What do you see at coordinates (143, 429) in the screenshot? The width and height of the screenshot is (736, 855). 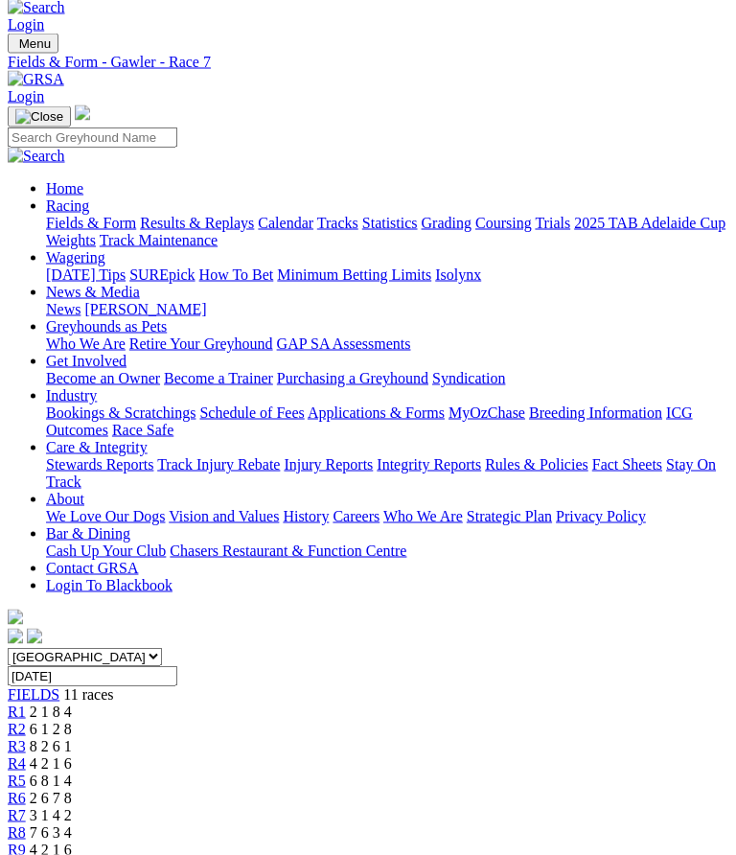 I see `a: Race Safe` at bounding box center [143, 429].